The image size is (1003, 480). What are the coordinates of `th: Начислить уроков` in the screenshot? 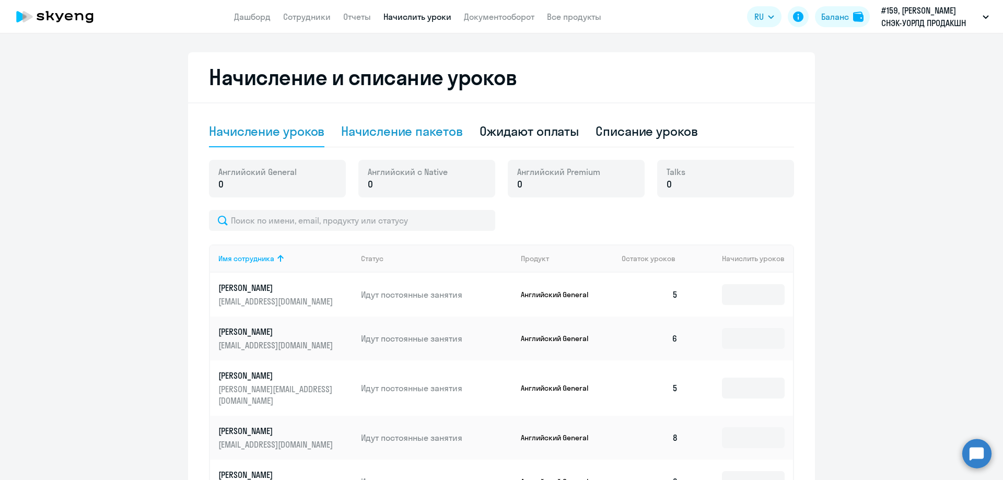 It's located at (740, 259).